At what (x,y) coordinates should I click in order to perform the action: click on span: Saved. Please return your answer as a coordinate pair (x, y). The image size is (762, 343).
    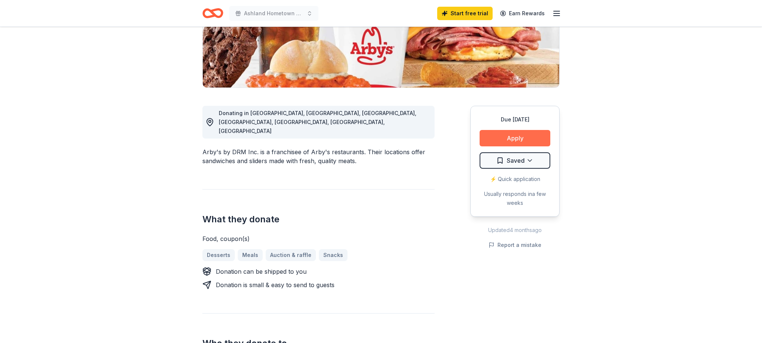
    Looking at the image, I should click on (516, 160).